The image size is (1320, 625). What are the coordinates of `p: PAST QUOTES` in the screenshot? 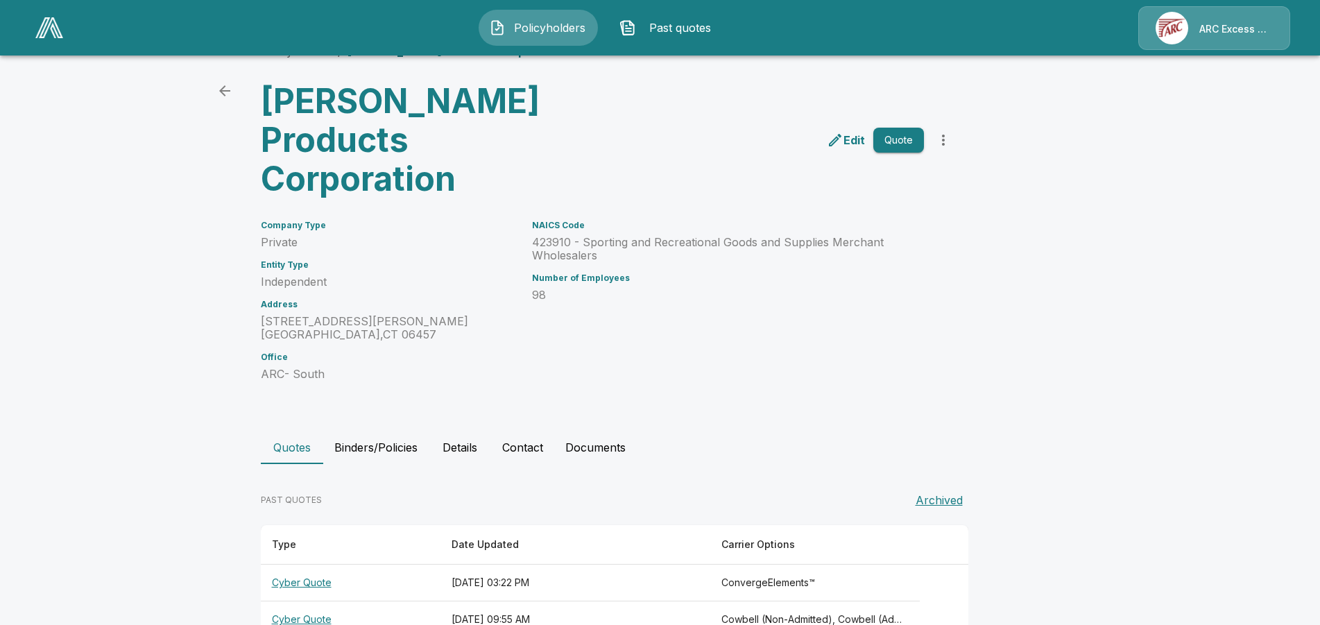 It's located at (291, 500).